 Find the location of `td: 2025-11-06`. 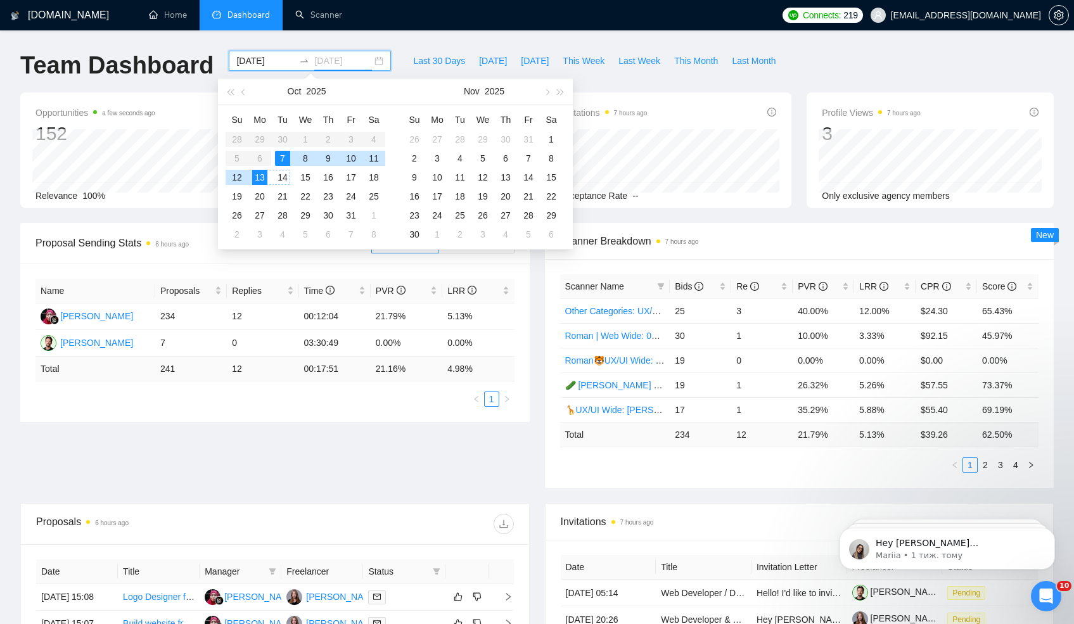

td: 2025-11-06 is located at coordinates (506, 158).